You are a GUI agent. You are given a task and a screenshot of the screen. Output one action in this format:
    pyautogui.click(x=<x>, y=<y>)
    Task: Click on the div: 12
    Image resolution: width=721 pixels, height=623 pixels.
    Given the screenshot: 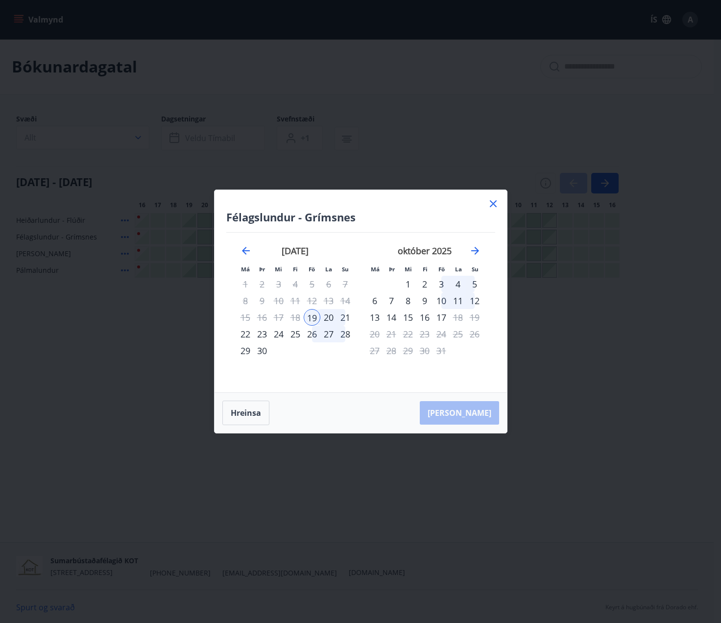 What is the action you would take?
    pyautogui.click(x=475, y=301)
    